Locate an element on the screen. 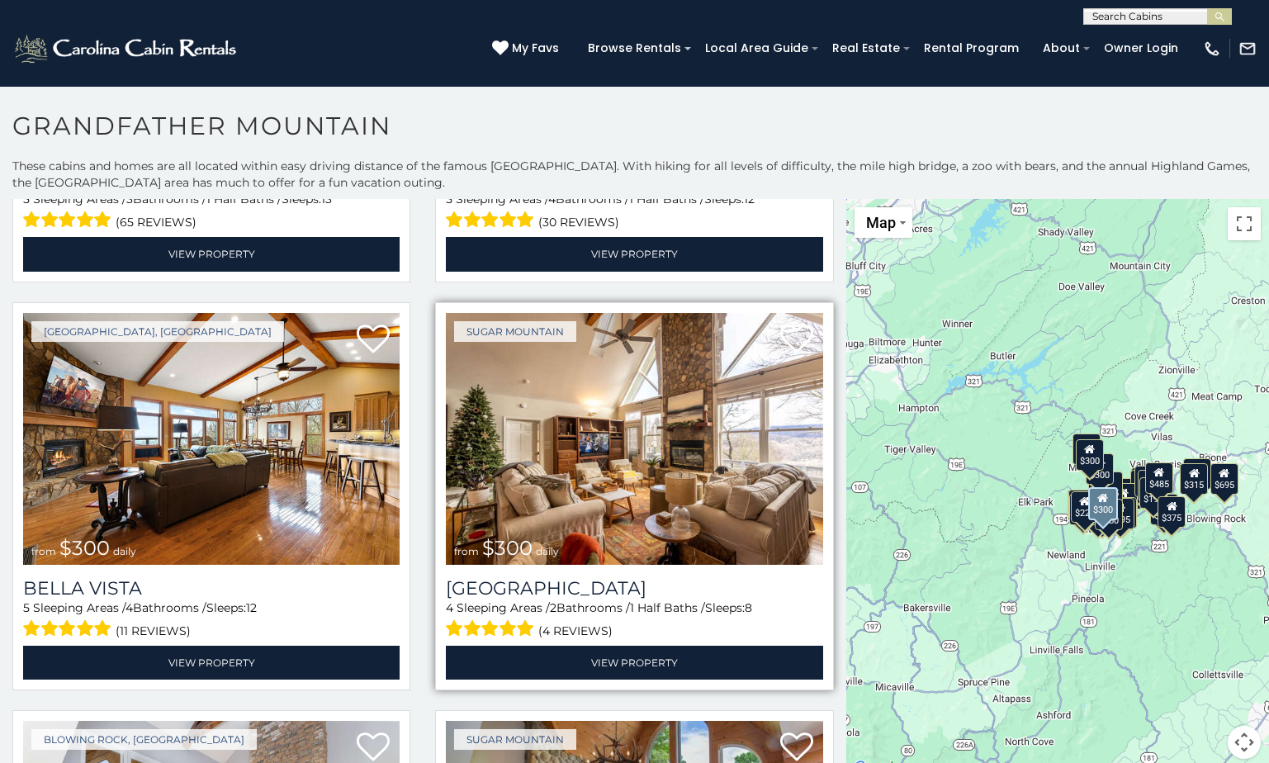 This screenshot has height=763, width=1269. div: $355 is located at coordinates (1083, 510).